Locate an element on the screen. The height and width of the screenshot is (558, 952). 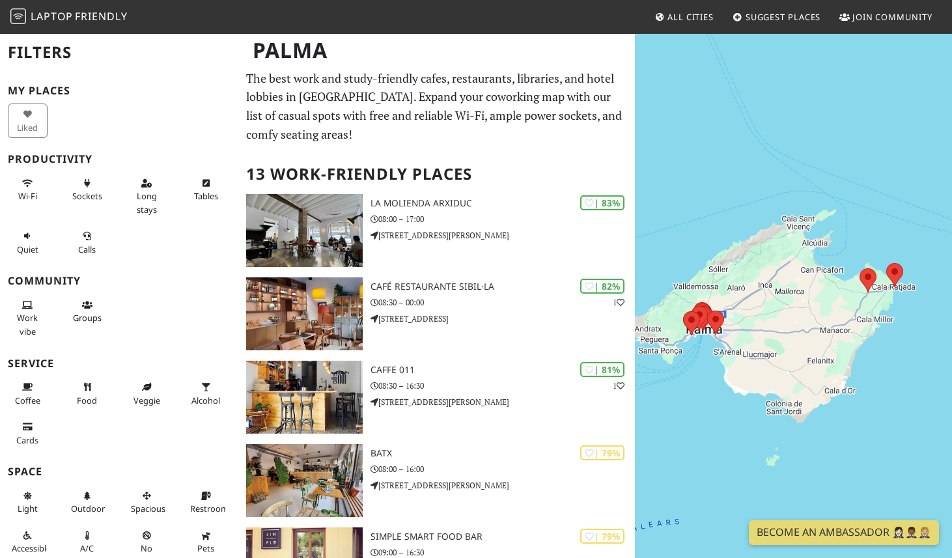
a: Join Community is located at coordinates (886, 17).